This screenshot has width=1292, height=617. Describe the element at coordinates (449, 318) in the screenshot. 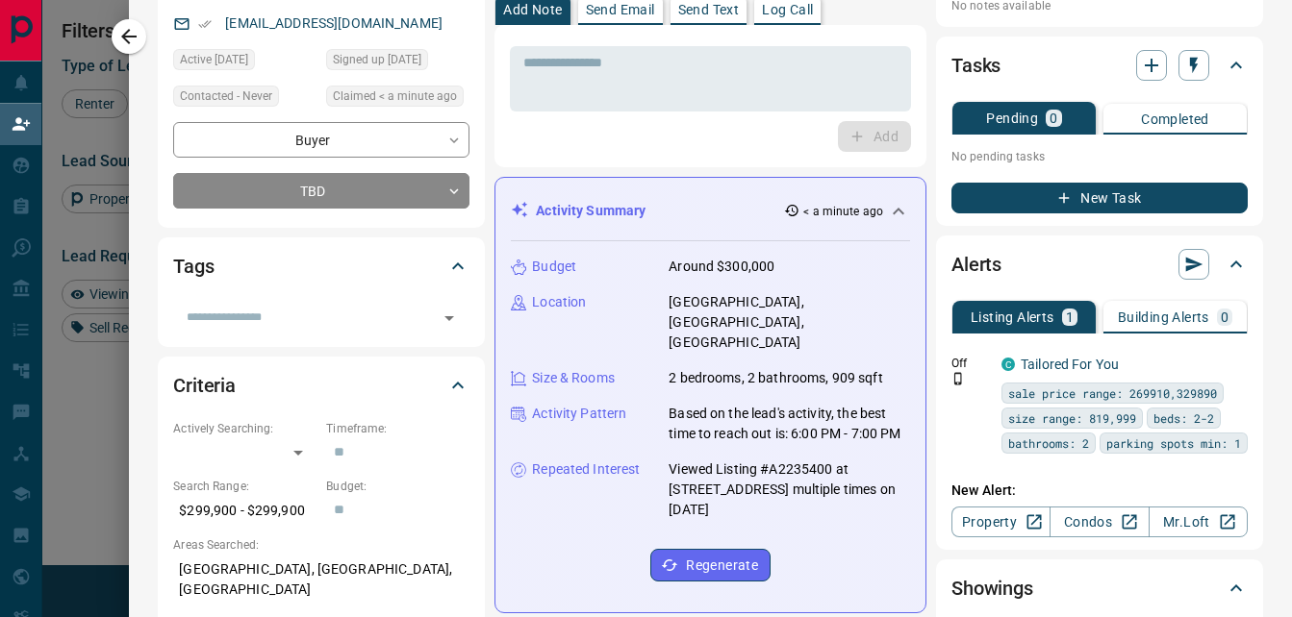

I see `button: Open` at that location.